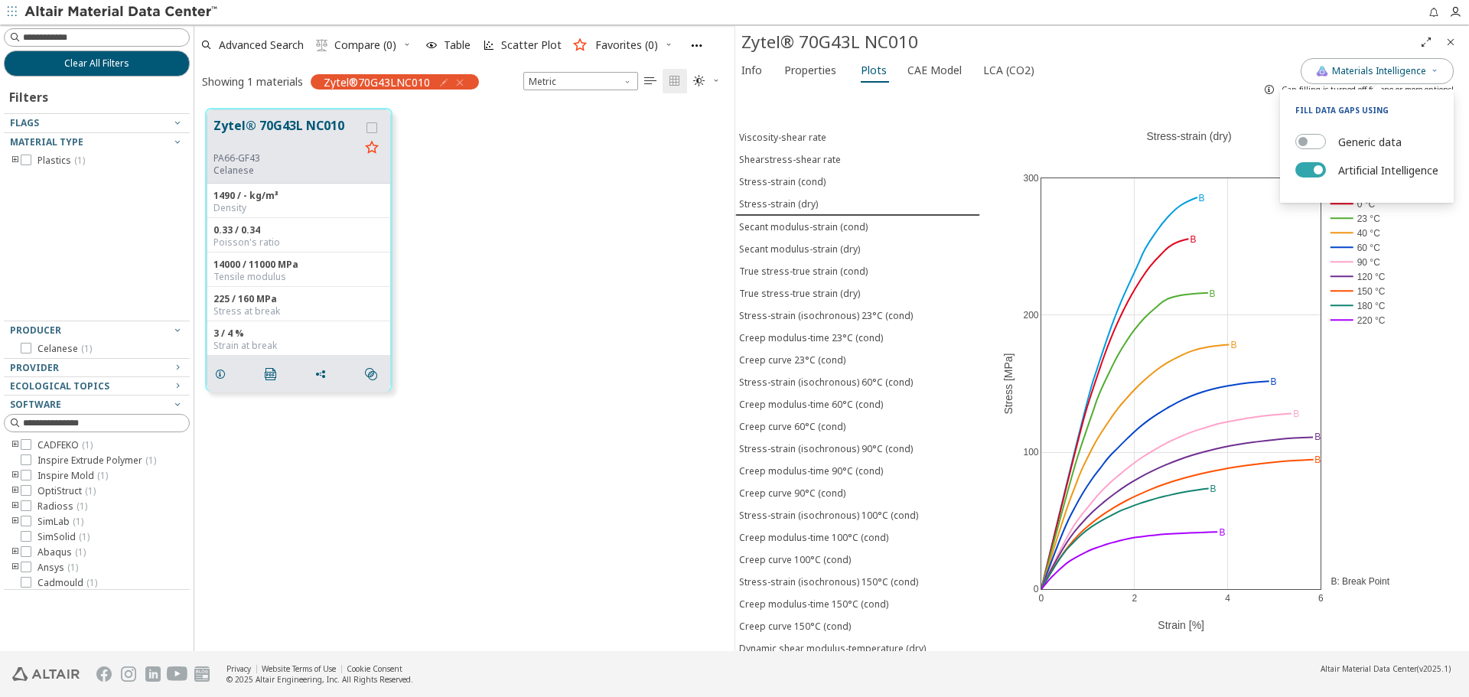  What do you see at coordinates (858, 137) in the screenshot?
I see `button: Viscosity-shear rate` at bounding box center [858, 137].